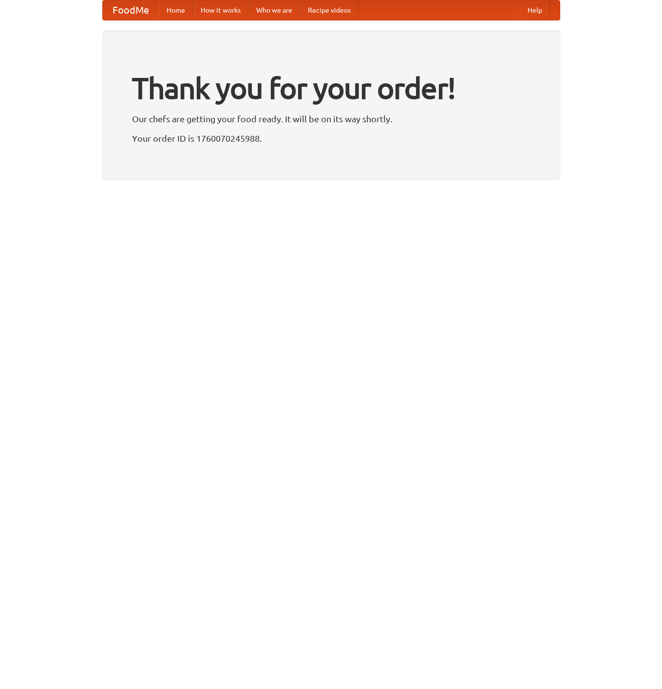  Describe the element at coordinates (331, 88) in the screenshot. I see `h1: Thank you for your order!` at that location.